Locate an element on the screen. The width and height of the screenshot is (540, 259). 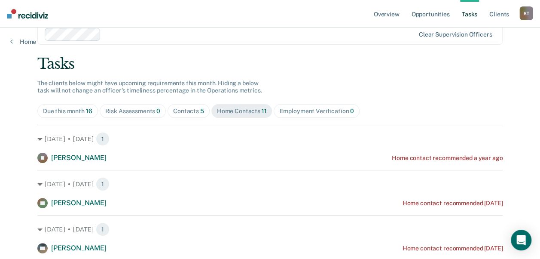
div: Open Intercom Messenger is located at coordinates (521, 240).